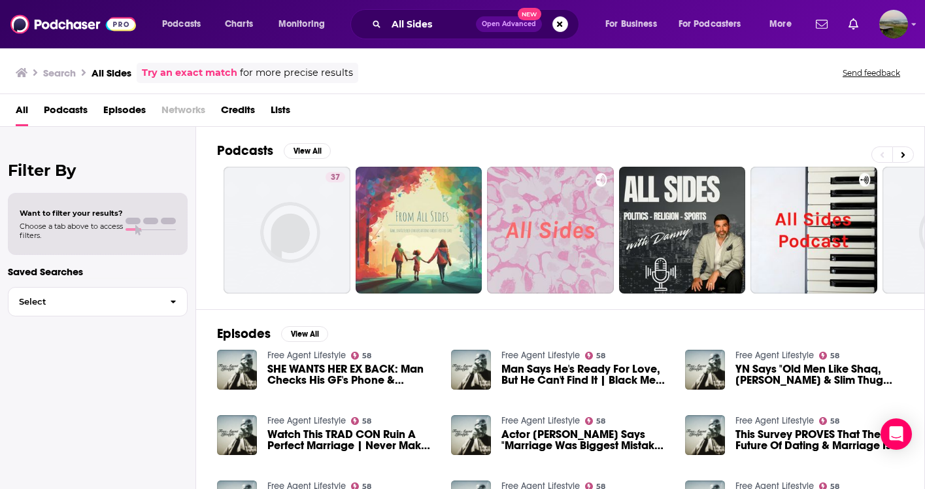 The image size is (925, 489). I want to click on div: Open Intercom Messenger, so click(896, 434).